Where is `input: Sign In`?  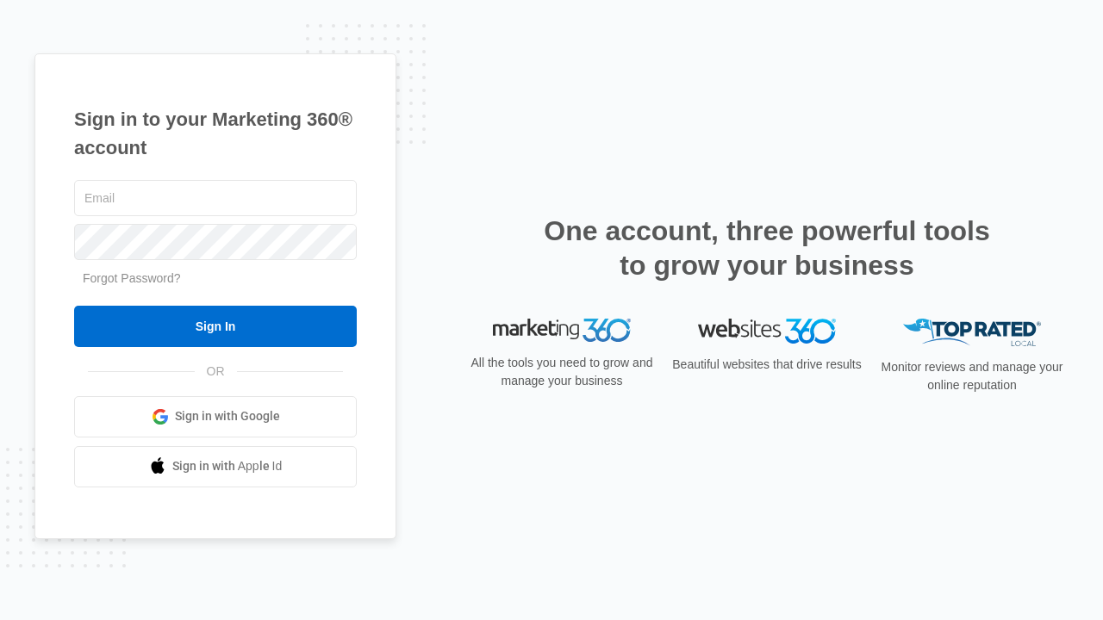
input: Sign In is located at coordinates (215, 326).